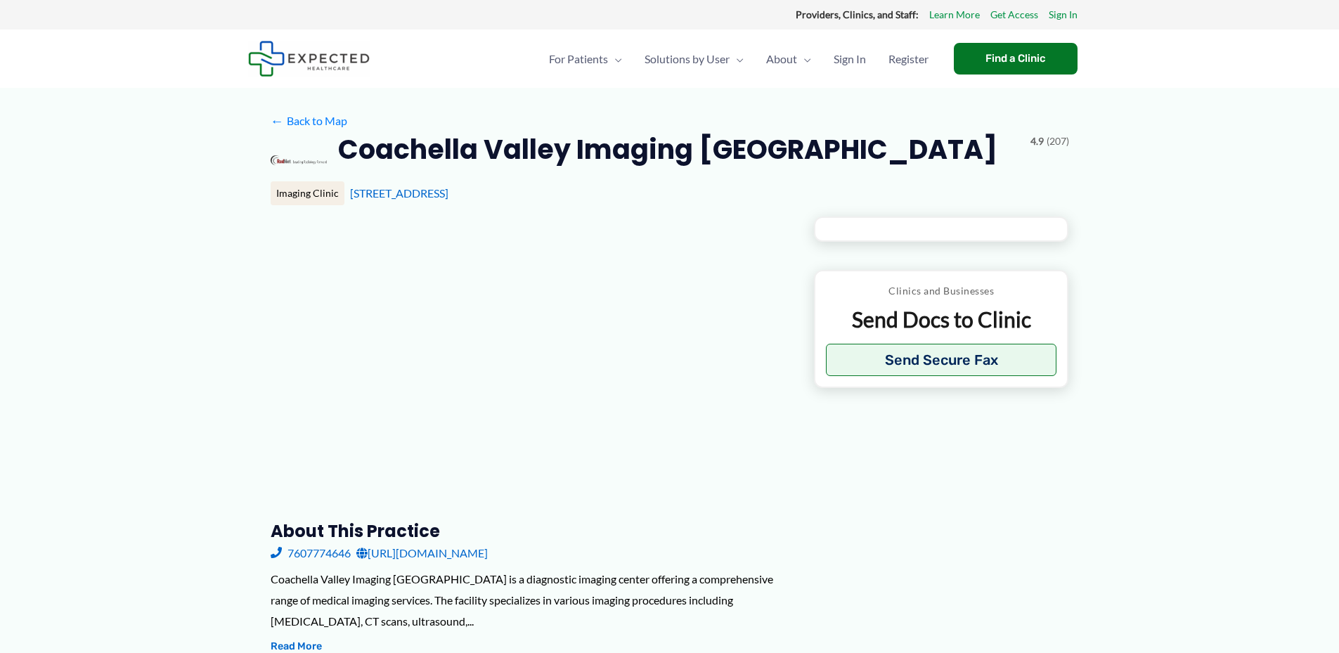  What do you see at coordinates (942, 319) in the screenshot?
I see `p: Send Docs to Clinic` at bounding box center [942, 319].